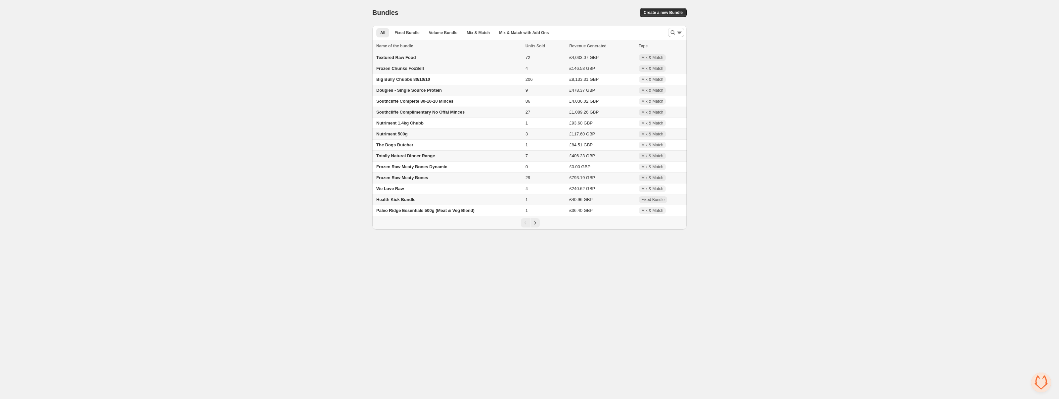  Describe the element at coordinates (591, 46) in the screenshot. I see `button: Revenue Generated` at that location.